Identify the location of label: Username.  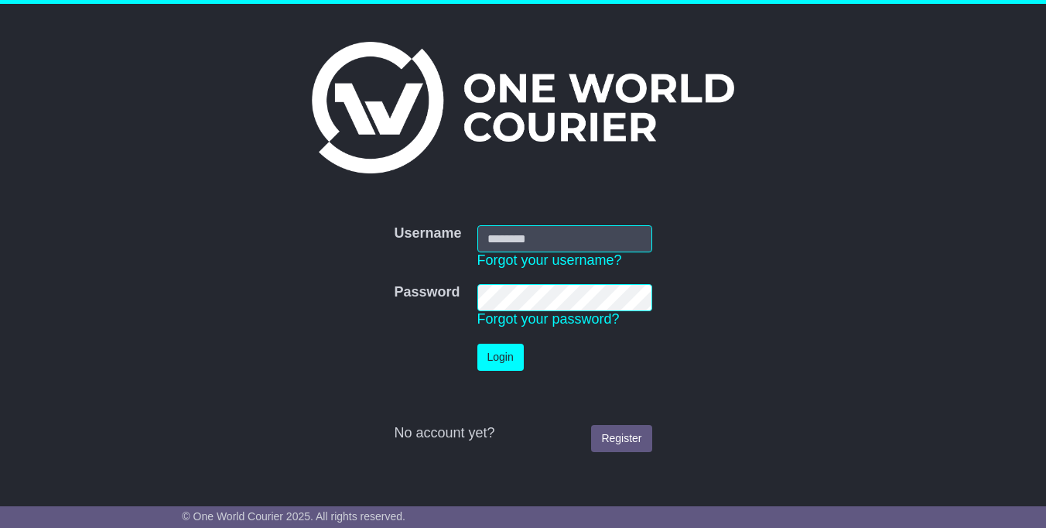
(427, 234).